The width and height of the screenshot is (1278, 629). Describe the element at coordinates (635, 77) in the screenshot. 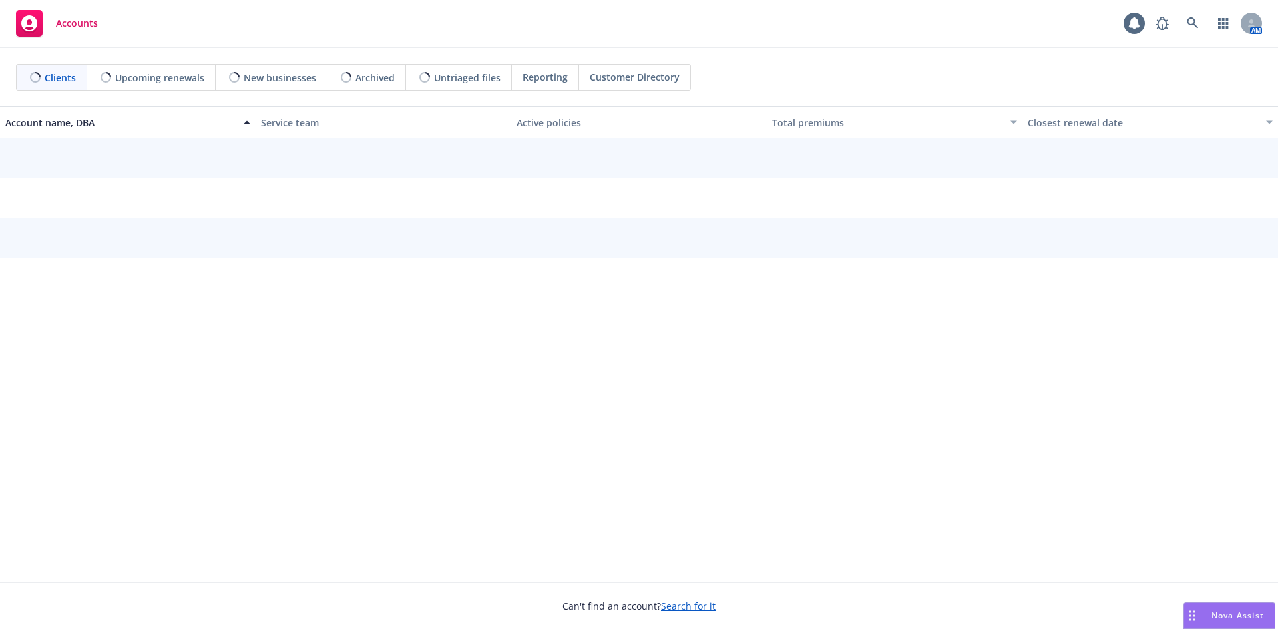

I see `span: Customer Directory` at that location.